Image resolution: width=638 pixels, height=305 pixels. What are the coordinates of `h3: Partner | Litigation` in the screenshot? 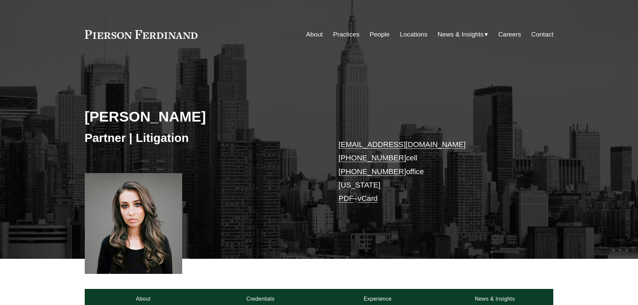 It's located at (202, 138).